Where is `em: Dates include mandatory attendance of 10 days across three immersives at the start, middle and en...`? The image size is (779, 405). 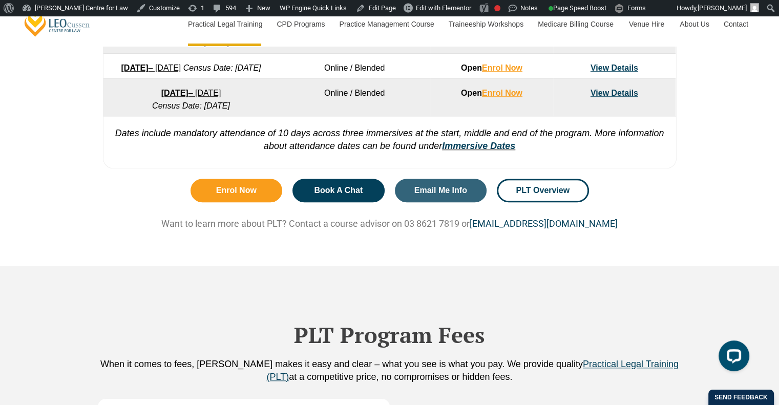
em: Dates include mandatory attendance of 10 days across three immersives at the start, middle and en... is located at coordinates (390, 139).